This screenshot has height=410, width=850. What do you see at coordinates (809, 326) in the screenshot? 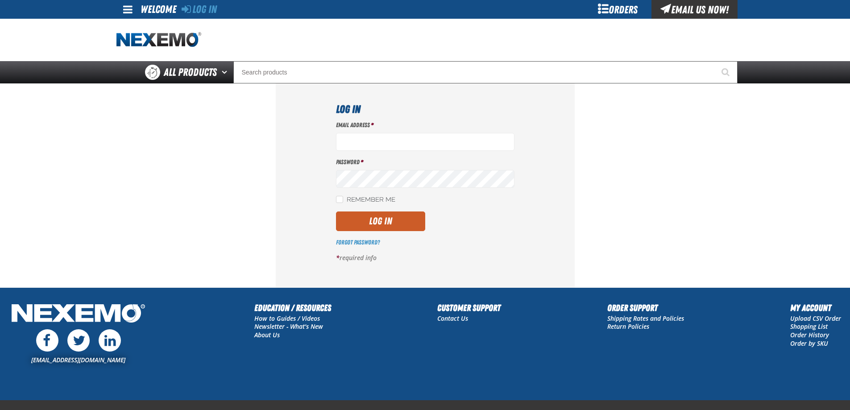
I see `a: Shopping List` at bounding box center [809, 326].